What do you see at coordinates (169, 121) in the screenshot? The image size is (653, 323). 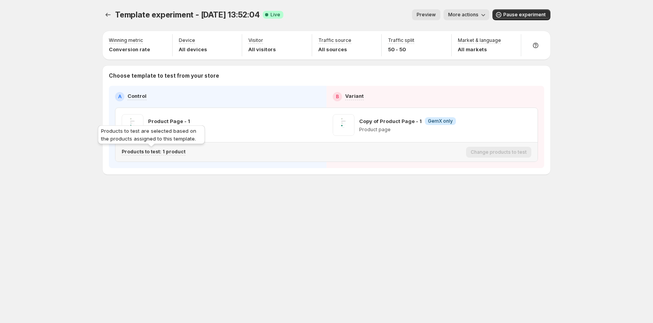 I see `p: Product Page - 1` at bounding box center [169, 121].